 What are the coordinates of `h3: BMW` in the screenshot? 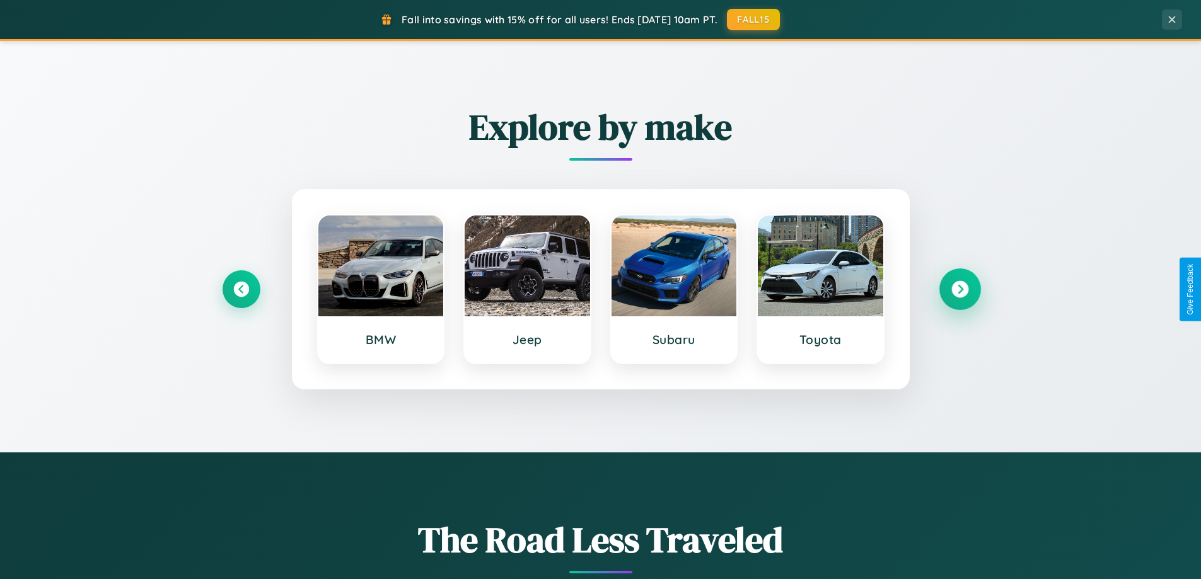 It's located at (381, 340).